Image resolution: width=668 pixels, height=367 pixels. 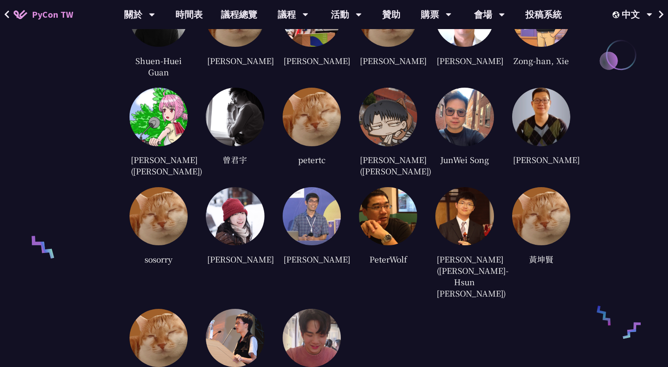 I want to click on img: Home icon of PyCon TW 2025, so click(x=20, y=15).